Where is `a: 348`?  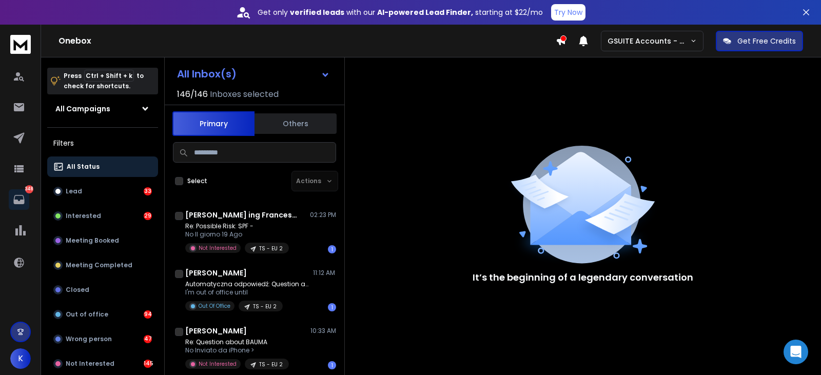 a: 348 is located at coordinates (19, 200).